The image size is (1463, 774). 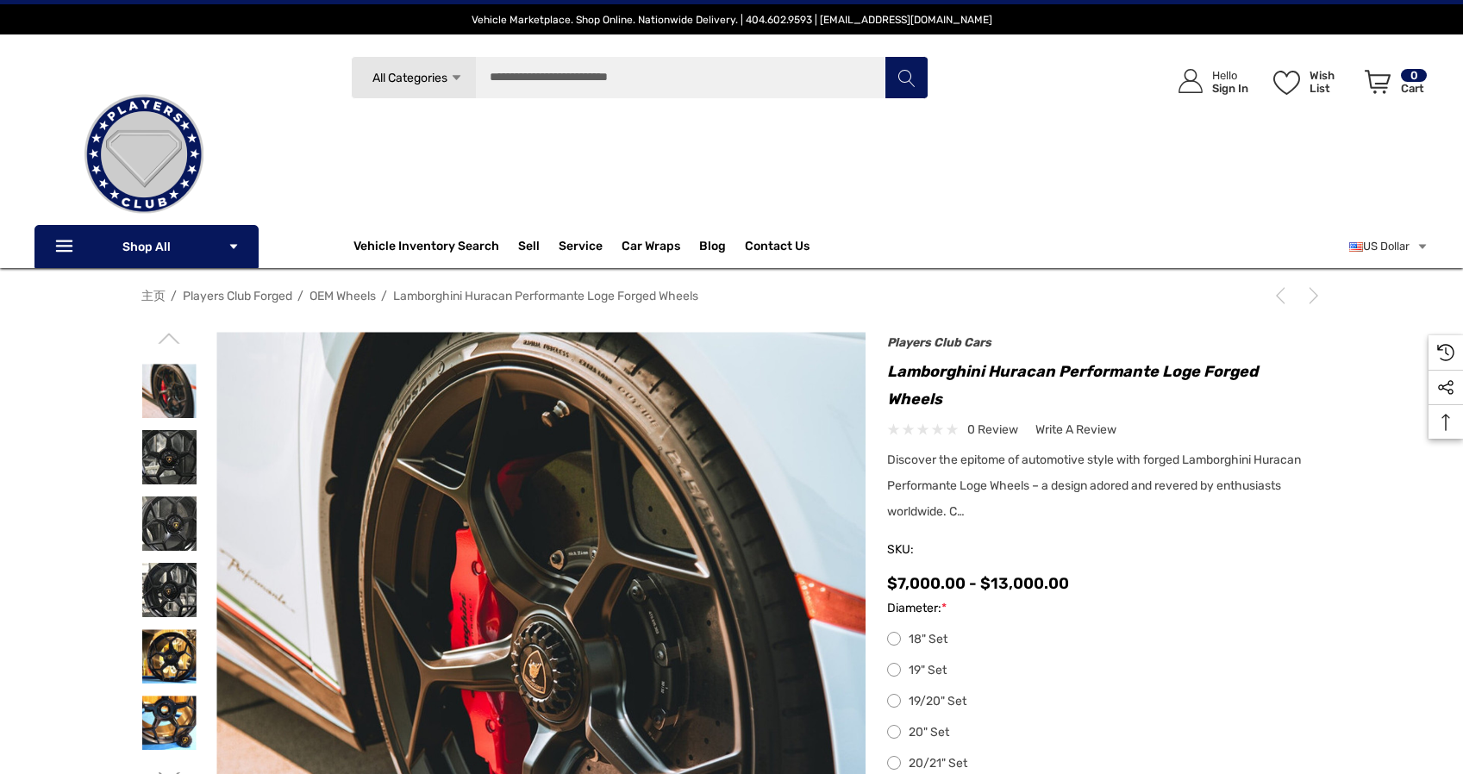 I want to click on p: Shop All, so click(x=147, y=247).